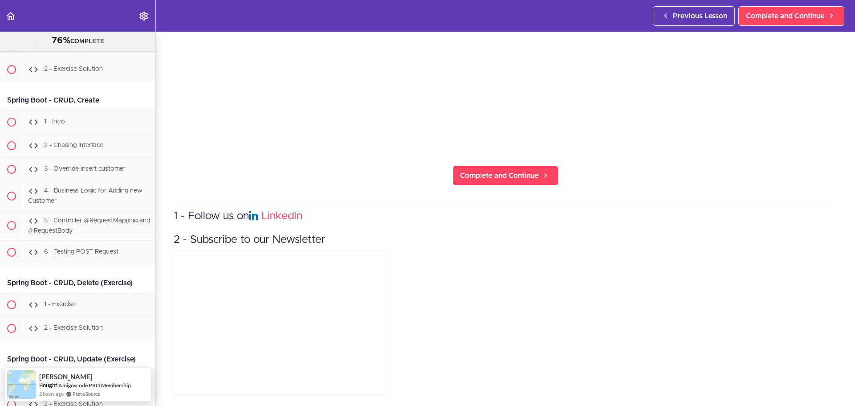 The height and width of the screenshot is (406, 855). Describe the element at coordinates (89, 225) in the screenshot. I see `span: 5 - Controller @RequestMapping and @RequestBody` at that location.